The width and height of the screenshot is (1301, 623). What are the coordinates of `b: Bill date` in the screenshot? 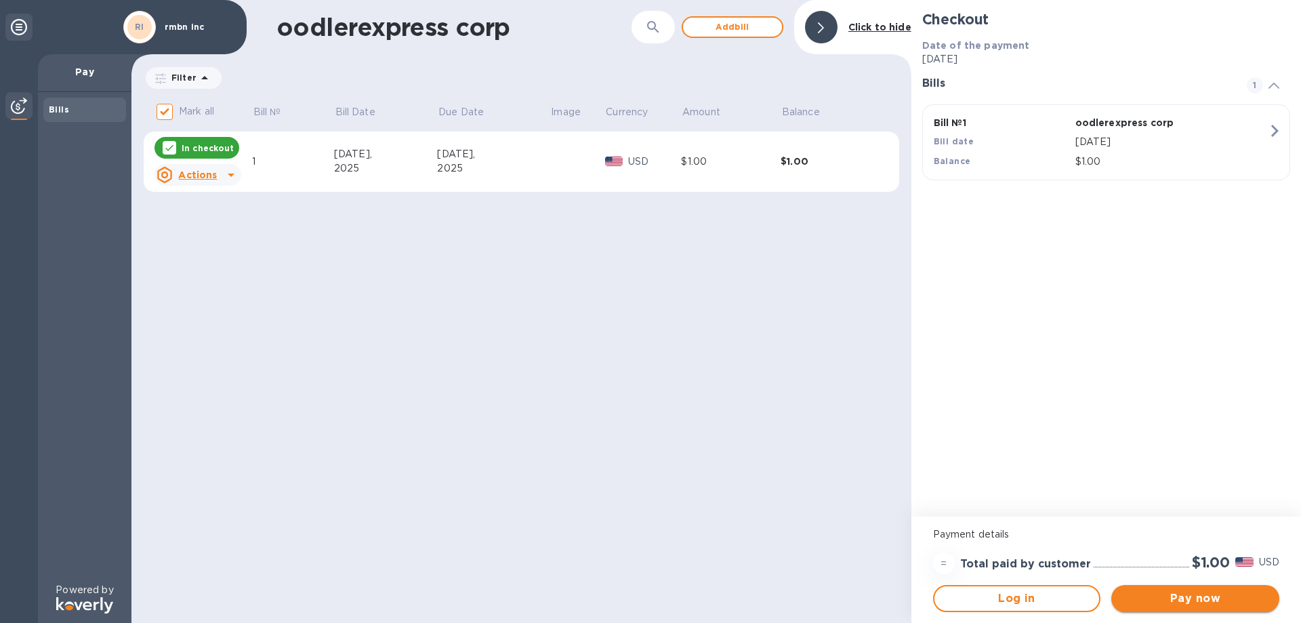 It's located at (954, 141).